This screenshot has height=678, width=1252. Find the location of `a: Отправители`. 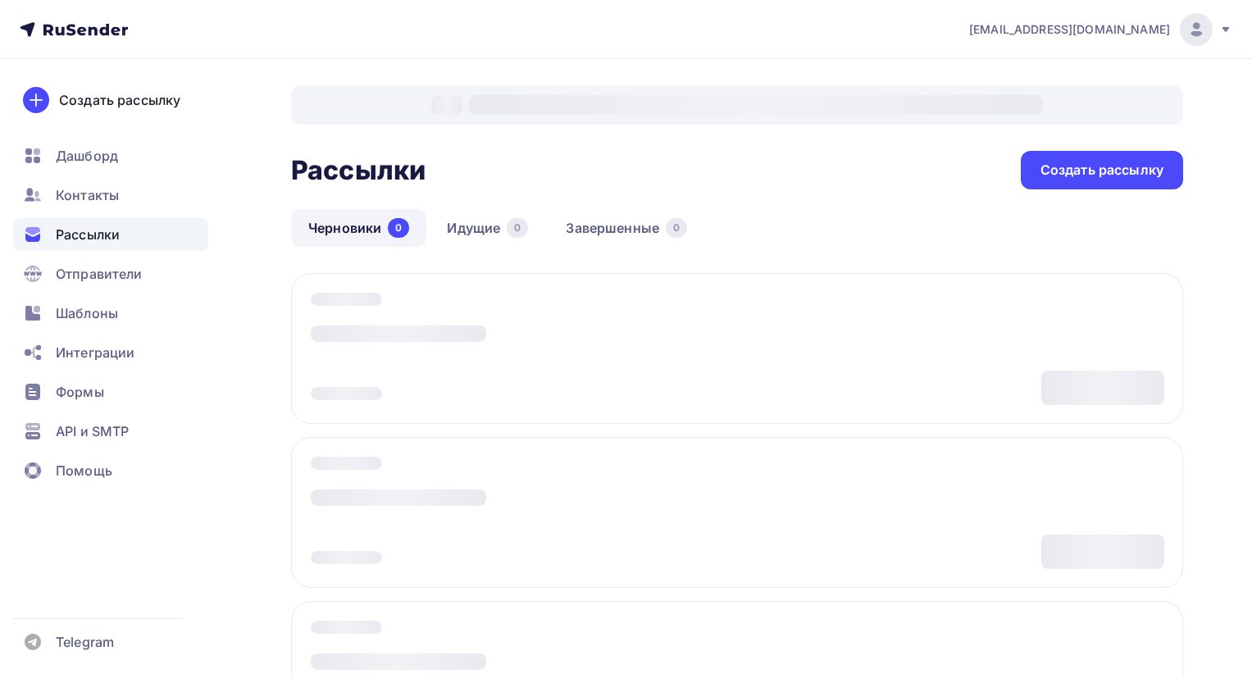

a: Отправители is located at coordinates (111, 274).